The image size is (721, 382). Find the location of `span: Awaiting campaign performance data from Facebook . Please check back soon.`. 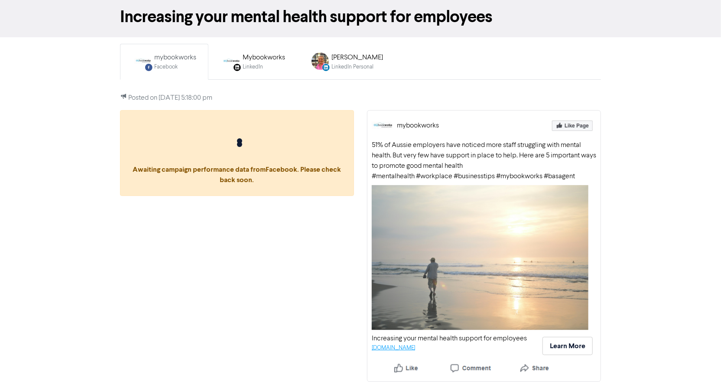

span: Awaiting campaign performance data from Facebook . Please check back soon. is located at coordinates (237, 161).